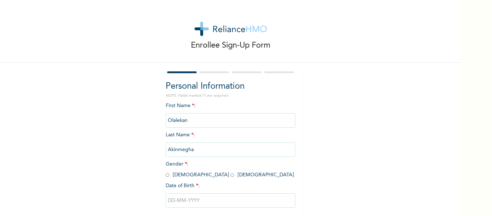 The image size is (492, 216). Describe the element at coordinates (230, 142) in the screenshot. I see `span: Last Name :` at that location.